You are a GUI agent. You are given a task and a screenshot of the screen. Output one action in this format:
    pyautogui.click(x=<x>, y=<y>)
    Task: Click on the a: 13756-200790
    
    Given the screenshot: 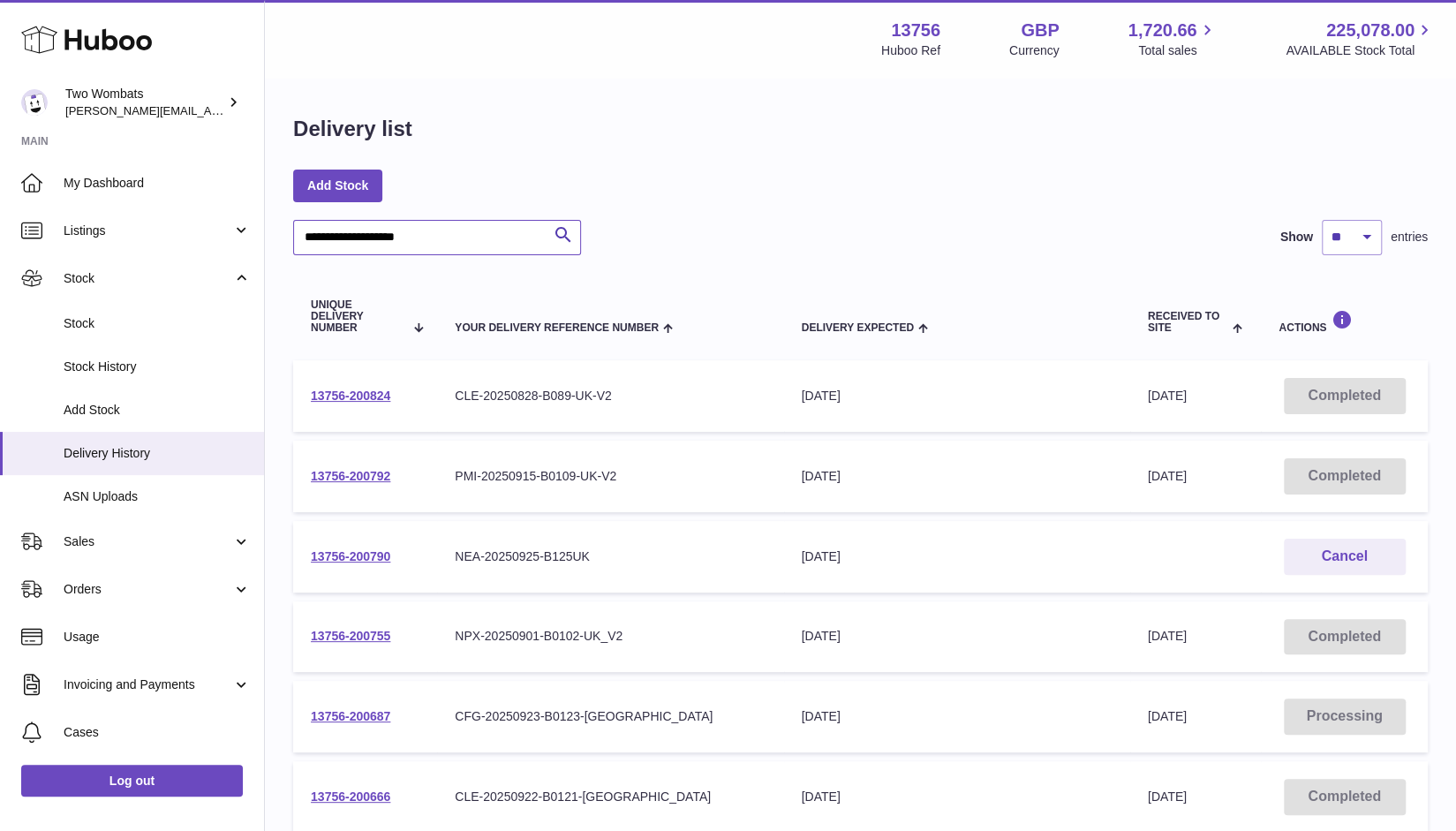 What is the action you would take?
    pyautogui.click(x=351, y=556)
    